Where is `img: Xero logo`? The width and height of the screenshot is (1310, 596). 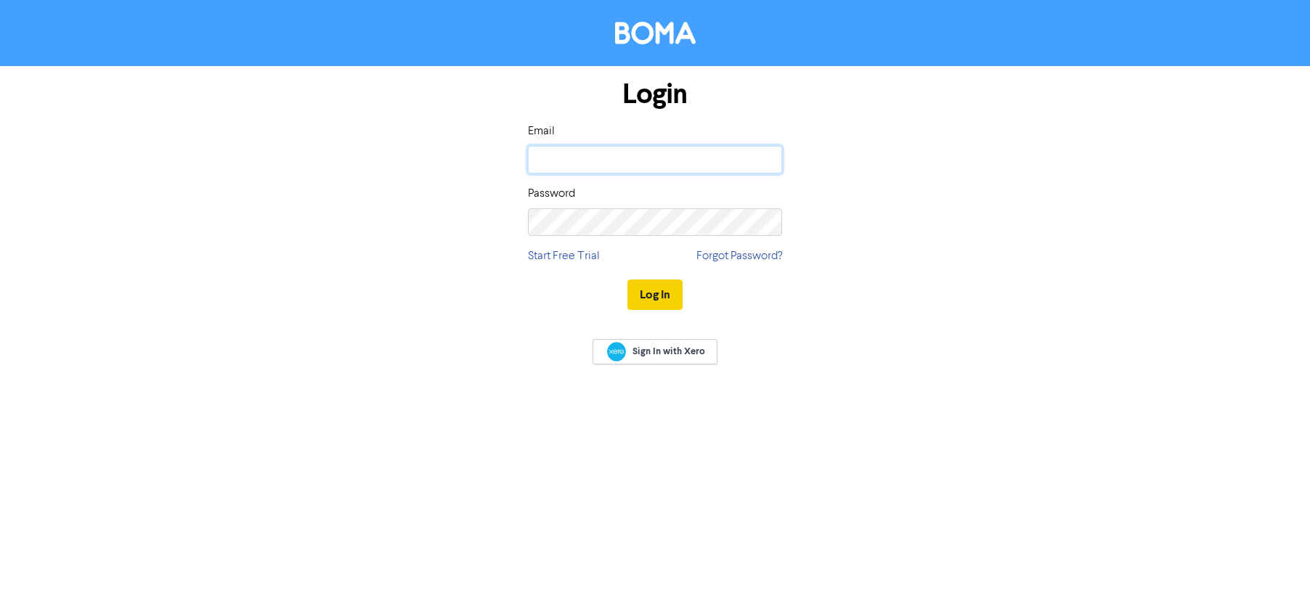 img: Xero logo is located at coordinates (617, 352).